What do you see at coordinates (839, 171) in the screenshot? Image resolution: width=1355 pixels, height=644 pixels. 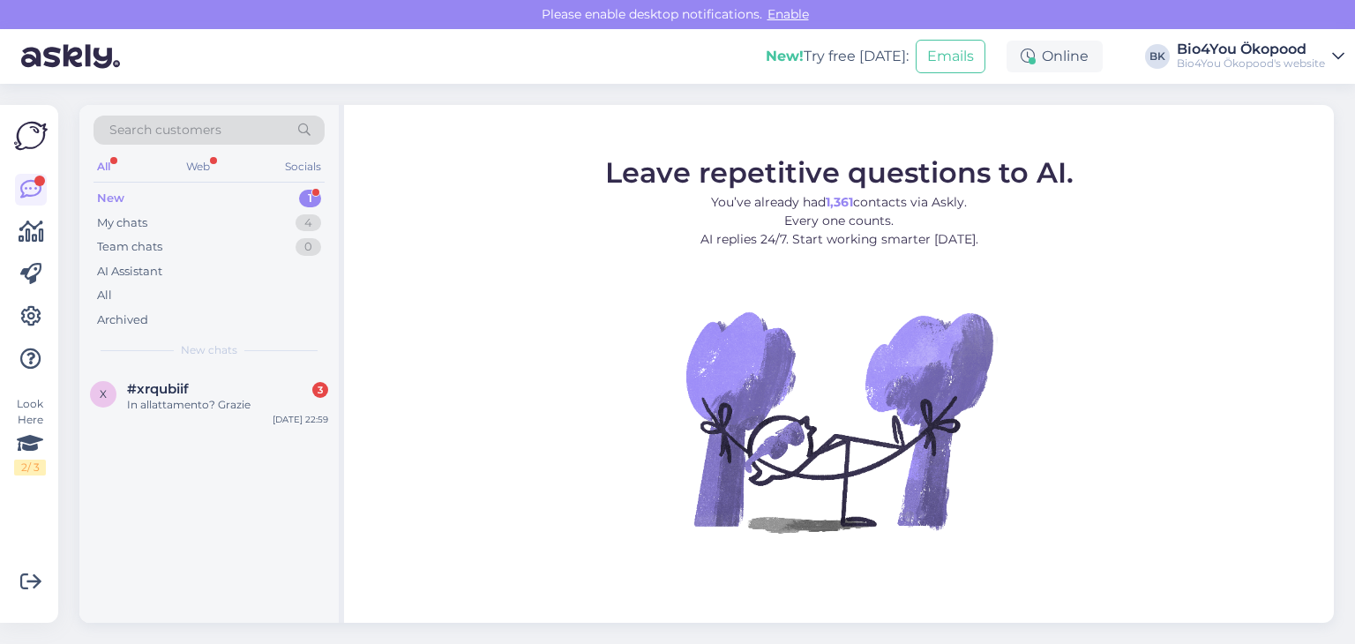 I see `span: Leave repetitive questions to AI.` at bounding box center [839, 171].